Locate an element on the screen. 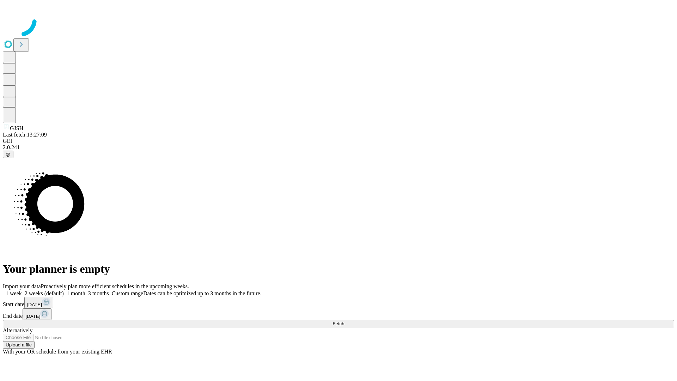 The height and width of the screenshot is (381, 677). span: 1 month is located at coordinates (76, 293).